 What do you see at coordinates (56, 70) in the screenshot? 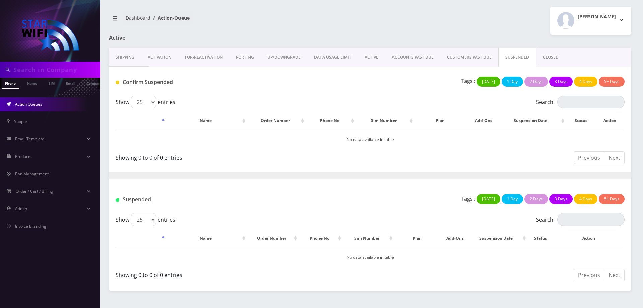
I see `input: Search in Company` at bounding box center [56, 70].